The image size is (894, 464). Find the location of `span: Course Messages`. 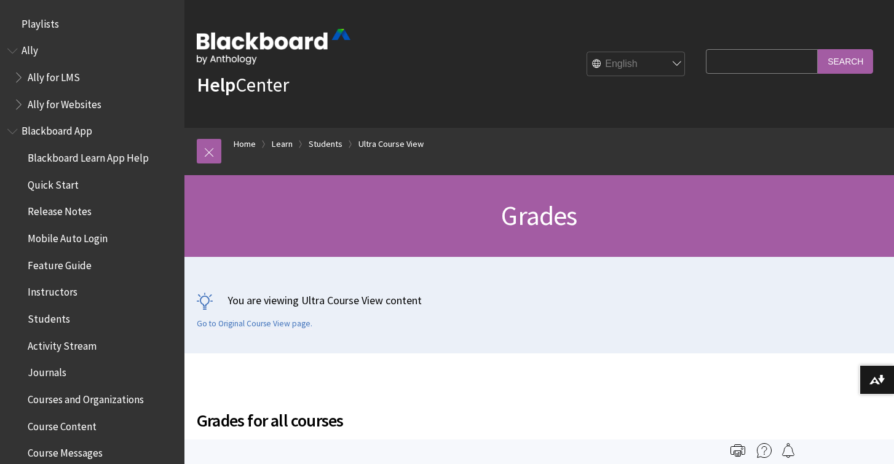

span: Course Messages is located at coordinates (65, 451).